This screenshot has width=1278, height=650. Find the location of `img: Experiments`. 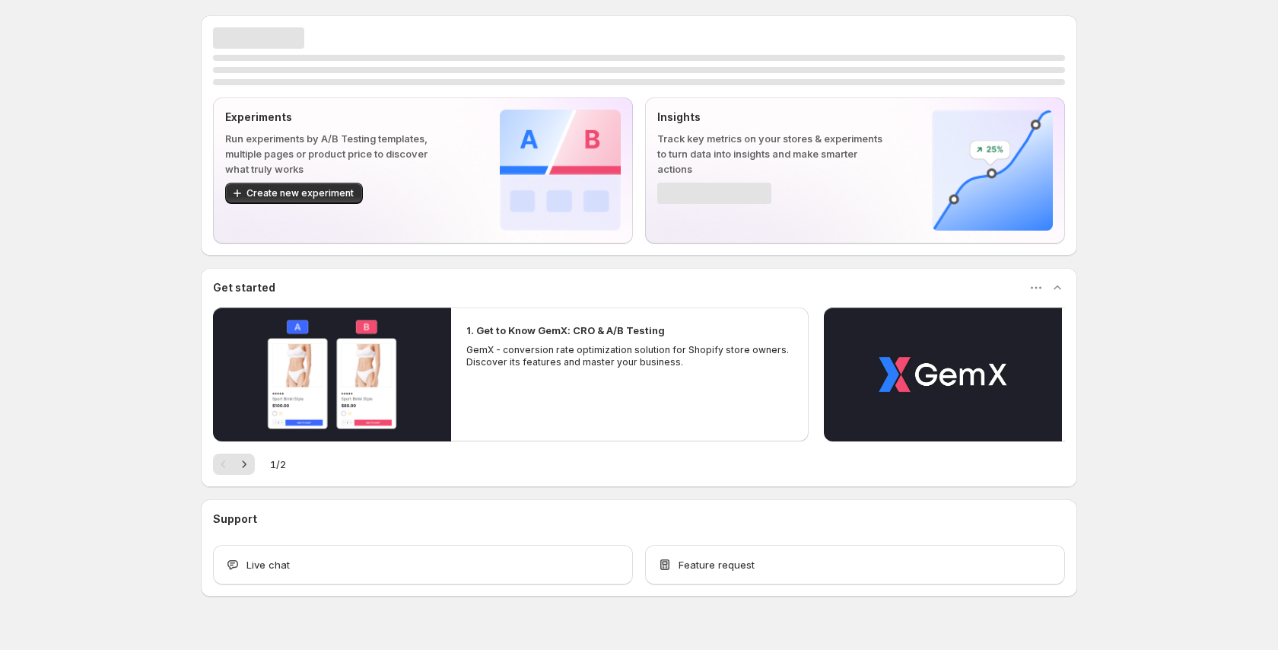

img: Experiments is located at coordinates (560, 170).